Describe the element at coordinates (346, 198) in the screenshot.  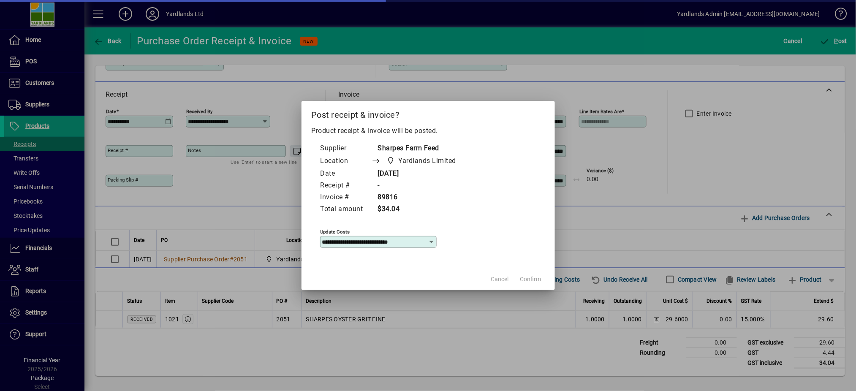
I see `td: Invoice #` at that location.